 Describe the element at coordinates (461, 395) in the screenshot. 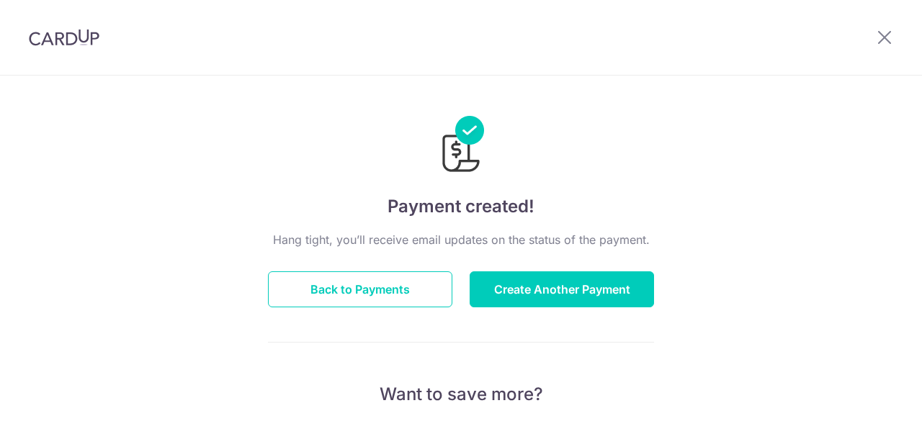

I see `p: Want to save more?` at that location.